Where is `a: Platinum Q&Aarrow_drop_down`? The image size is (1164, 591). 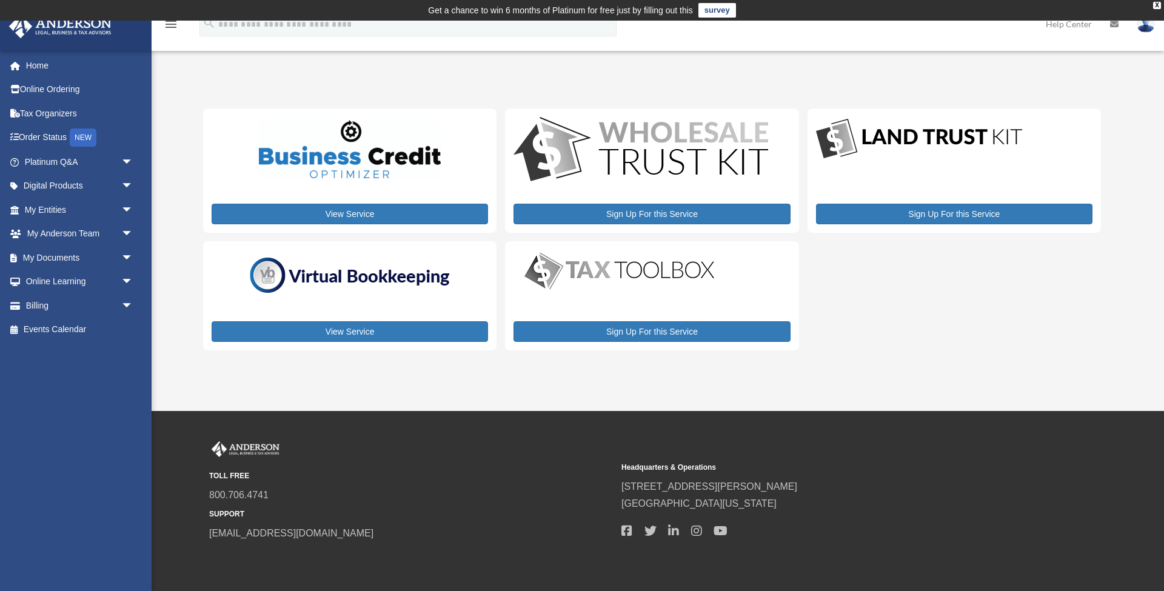 a: Platinum Q&Aarrow_drop_down is located at coordinates (80, 162).